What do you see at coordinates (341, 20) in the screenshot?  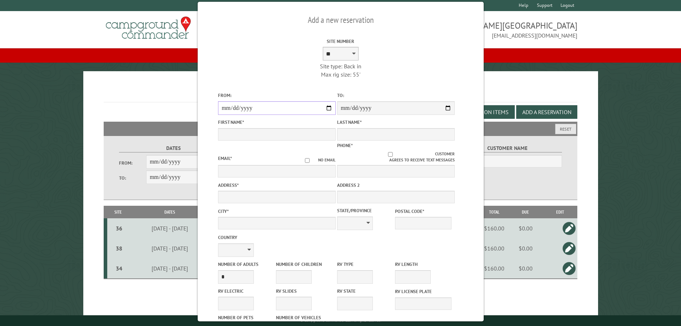 I see `h2: Add a new reservation` at bounding box center [341, 20].